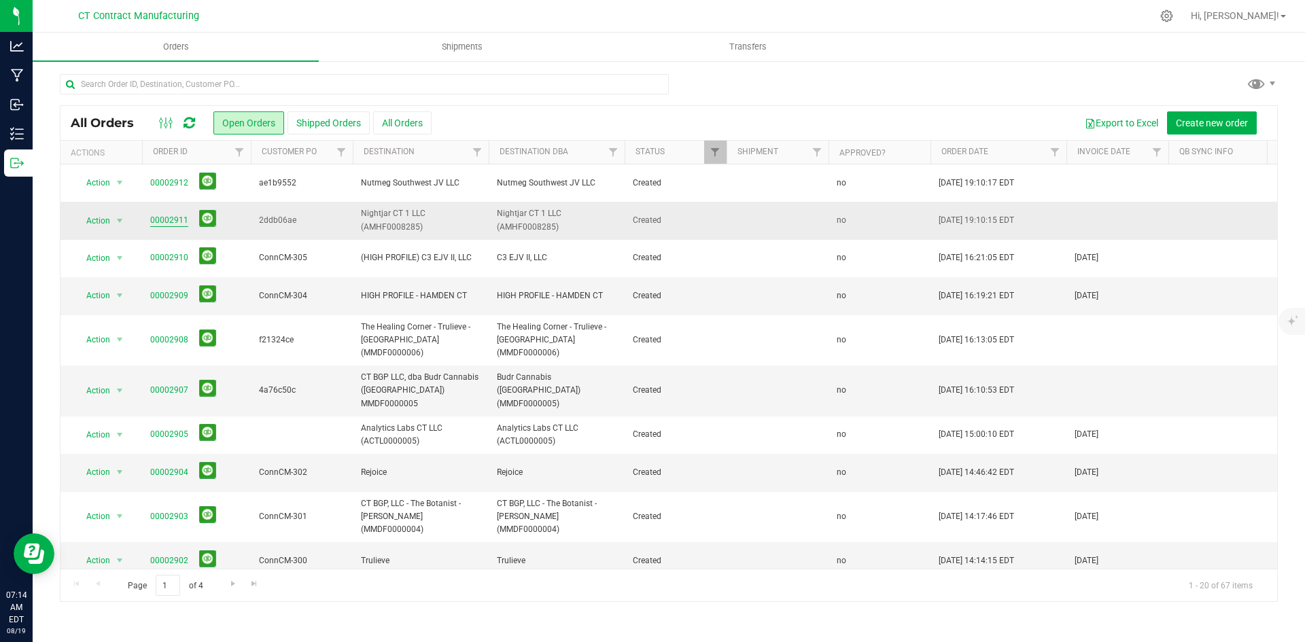 The width and height of the screenshot is (1305, 642). Describe the element at coordinates (17, 134) in the screenshot. I see `inline-svg: Inventory` at that location.